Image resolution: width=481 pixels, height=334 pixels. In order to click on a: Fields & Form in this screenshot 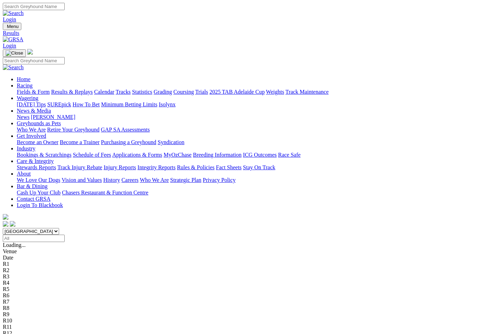, I will do `click(33, 92)`.